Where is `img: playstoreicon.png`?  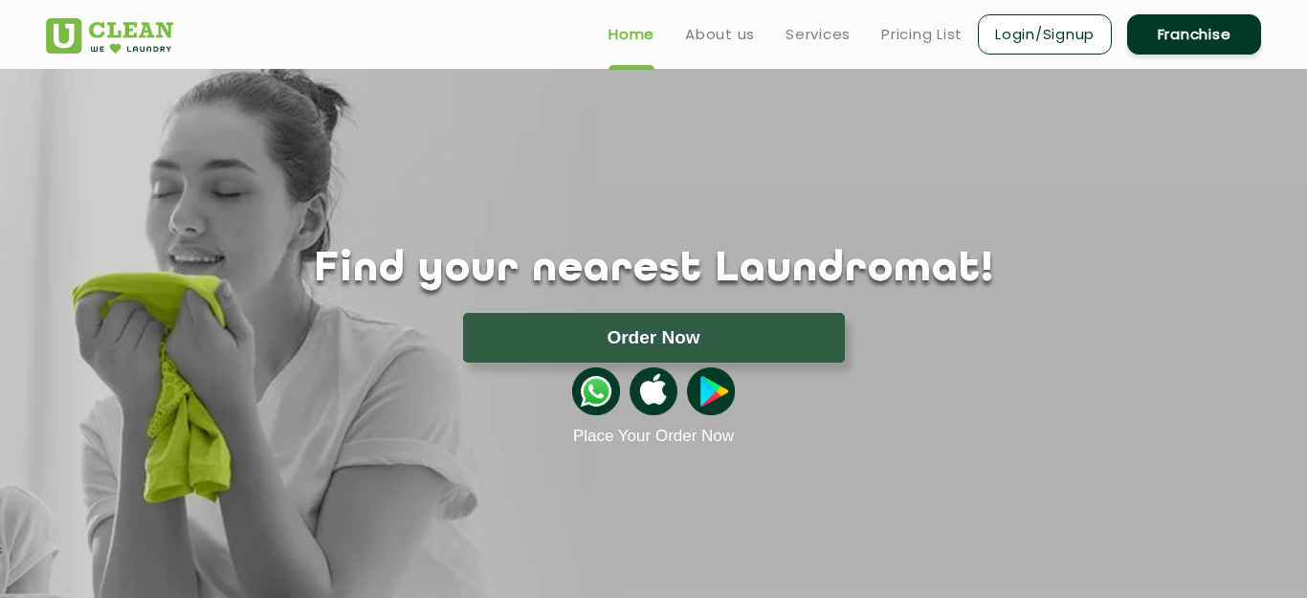 img: playstoreicon.png is located at coordinates (711, 391).